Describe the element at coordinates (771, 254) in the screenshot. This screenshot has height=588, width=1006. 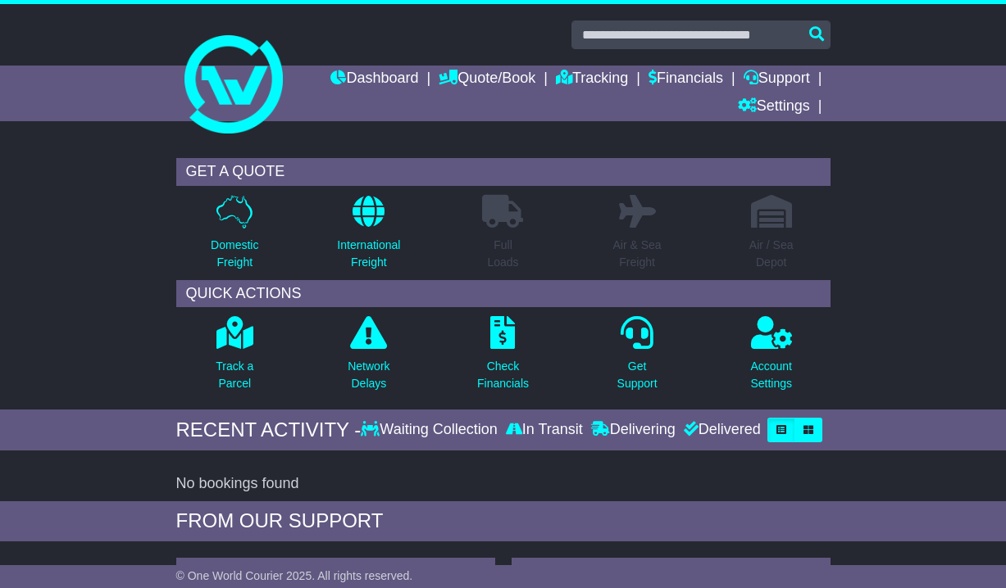
I see `p: Air / Sea Depot` at that location.